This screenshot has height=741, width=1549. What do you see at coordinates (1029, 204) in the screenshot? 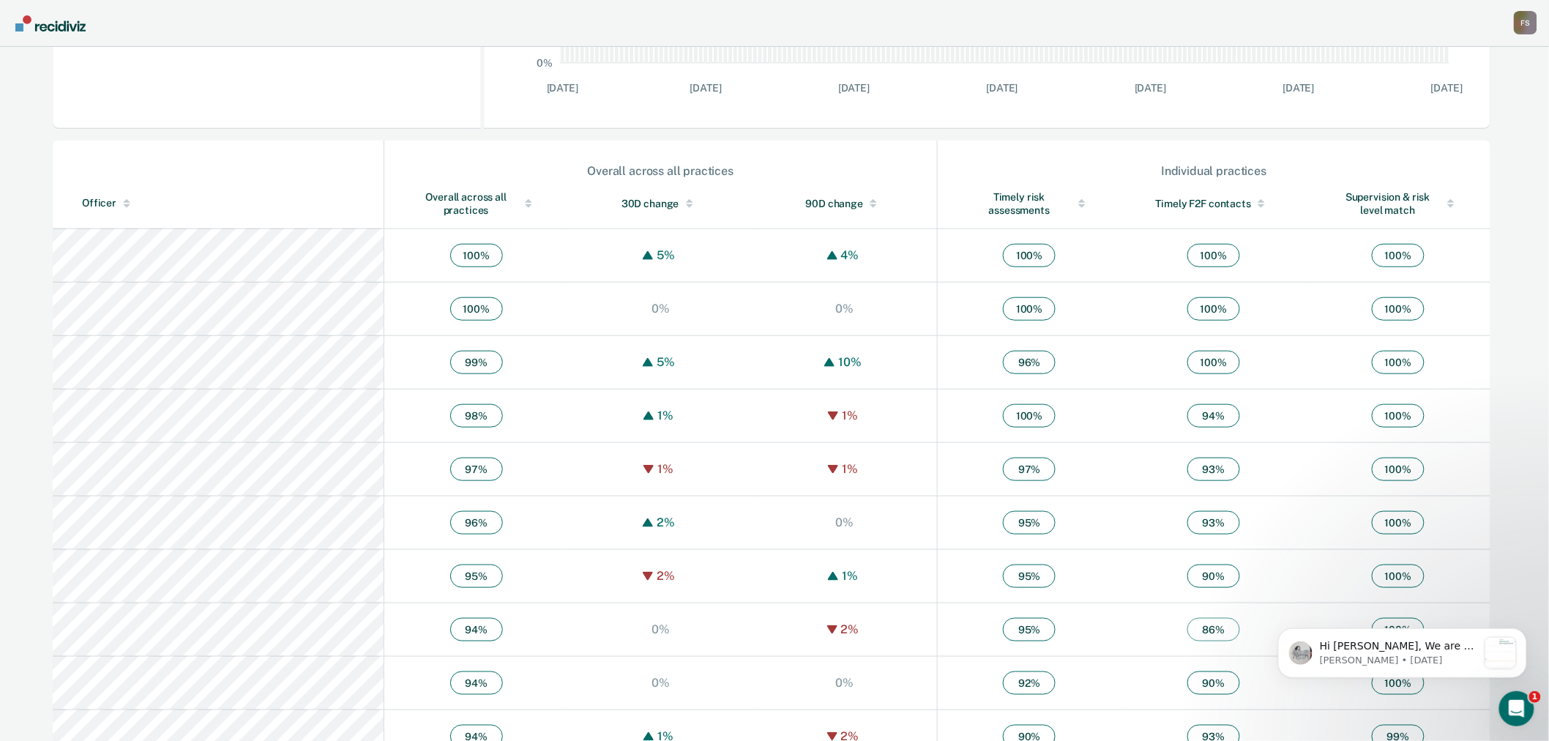
I see `div: Timely risk assessments` at bounding box center [1029, 204].